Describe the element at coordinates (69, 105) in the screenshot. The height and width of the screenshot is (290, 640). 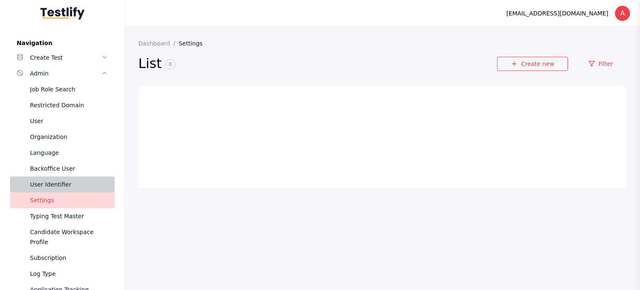
I see `div: Restricted Domain` at that location.